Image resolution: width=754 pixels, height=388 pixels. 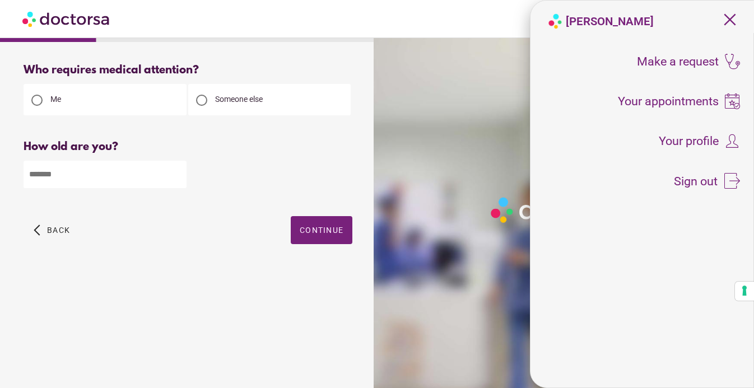 What do you see at coordinates (688, 141) in the screenshot?
I see `span: Your profile` at bounding box center [688, 141].